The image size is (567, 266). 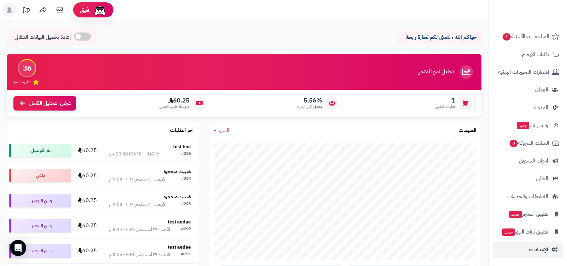 What do you see at coordinates (527, 72) in the screenshot?
I see `a: إشعارات التحويلات البنكية` at bounding box center [527, 72].